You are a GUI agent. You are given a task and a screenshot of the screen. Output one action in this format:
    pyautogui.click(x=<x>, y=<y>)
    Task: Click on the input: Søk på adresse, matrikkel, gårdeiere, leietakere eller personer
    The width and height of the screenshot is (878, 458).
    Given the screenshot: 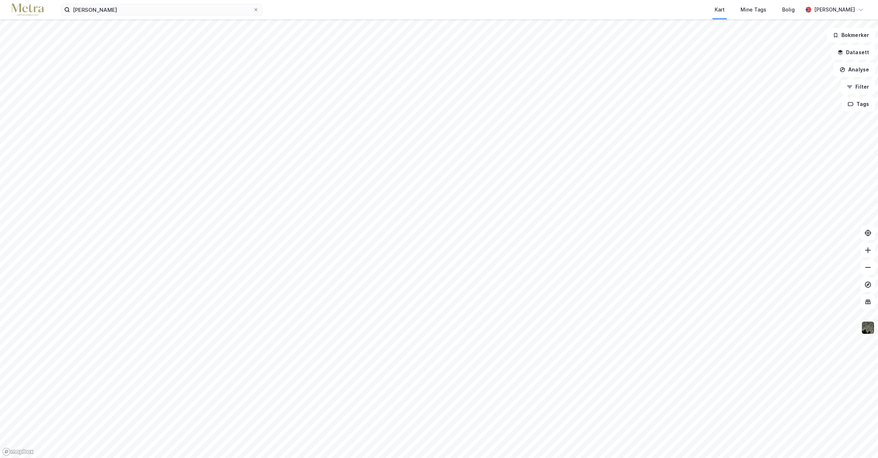 What is the action you would take?
    pyautogui.click(x=162, y=10)
    